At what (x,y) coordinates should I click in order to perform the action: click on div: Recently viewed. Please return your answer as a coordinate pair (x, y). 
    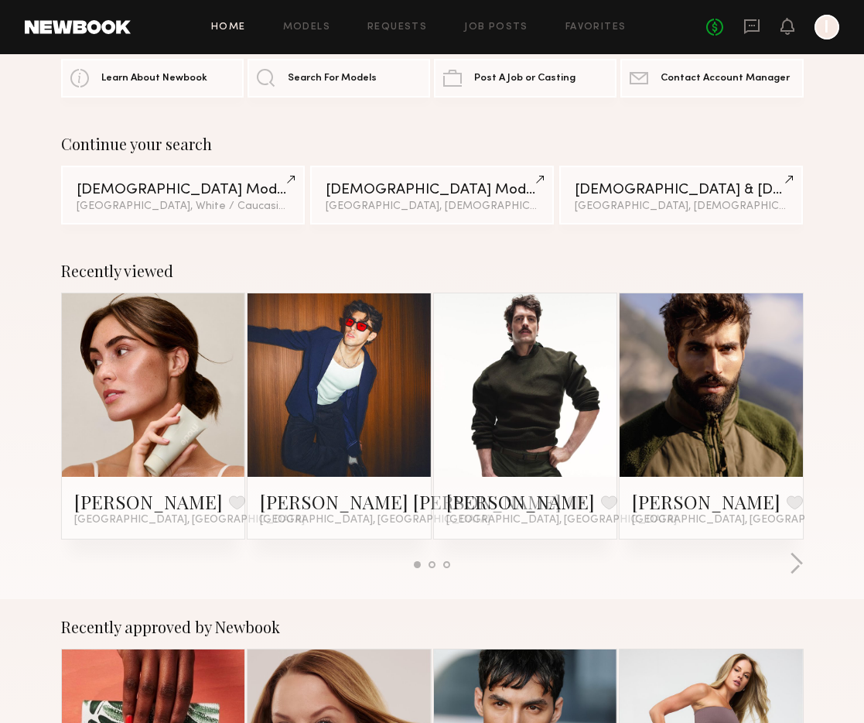
    Looking at the image, I should click on (432, 271).